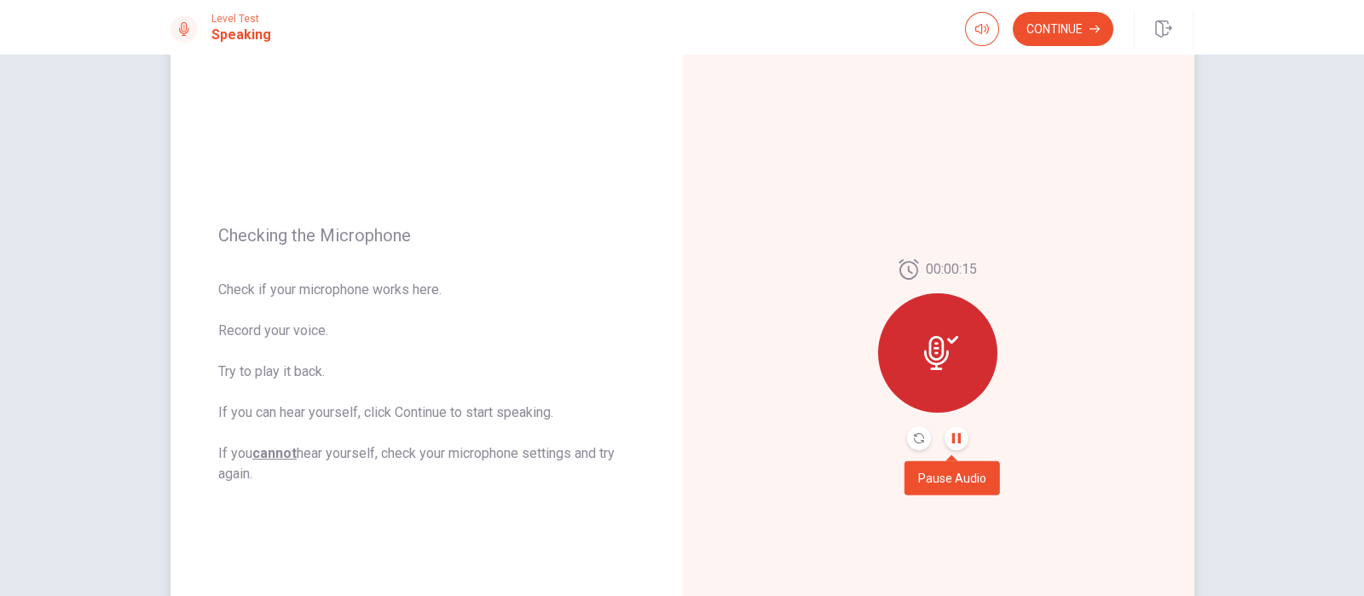  I want to click on button: Continue, so click(1063, 29).